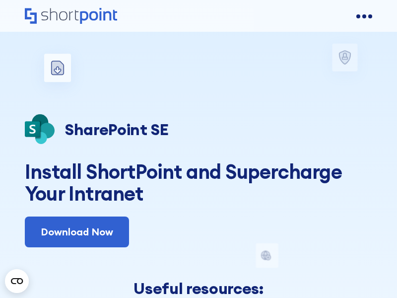 The height and width of the screenshot is (298, 397). Describe the element at coordinates (198, 288) in the screenshot. I see `h3: Useful resources:` at that location.